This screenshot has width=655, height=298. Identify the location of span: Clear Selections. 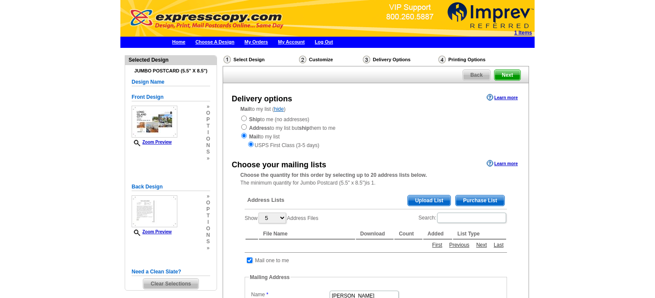
(170, 284).